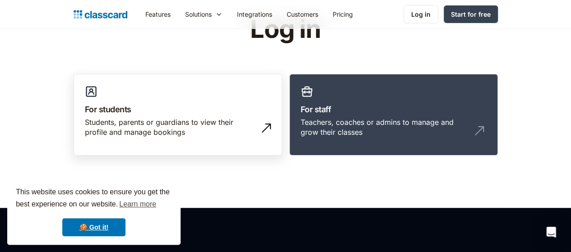 The image size is (571, 252). I want to click on div: Log in, so click(421, 14).